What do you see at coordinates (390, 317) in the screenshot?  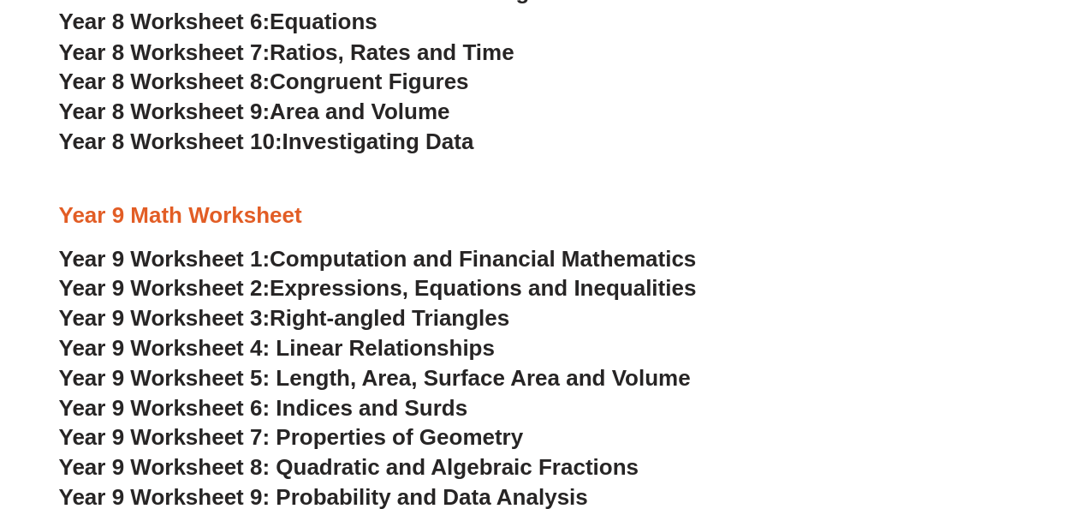 I see `span: Right-angled Triangles` at bounding box center [390, 317].